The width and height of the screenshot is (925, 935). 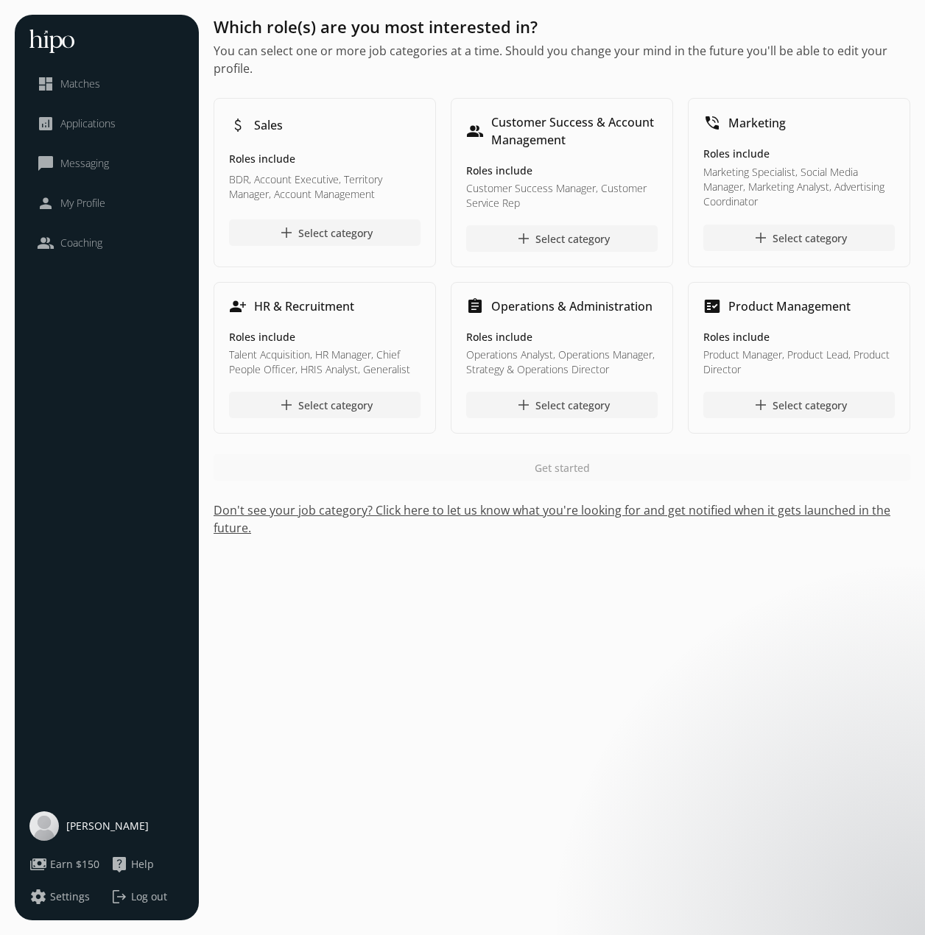 What do you see at coordinates (757, 123) in the screenshot?
I see `h1: Marketing` at bounding box center [757, 123].